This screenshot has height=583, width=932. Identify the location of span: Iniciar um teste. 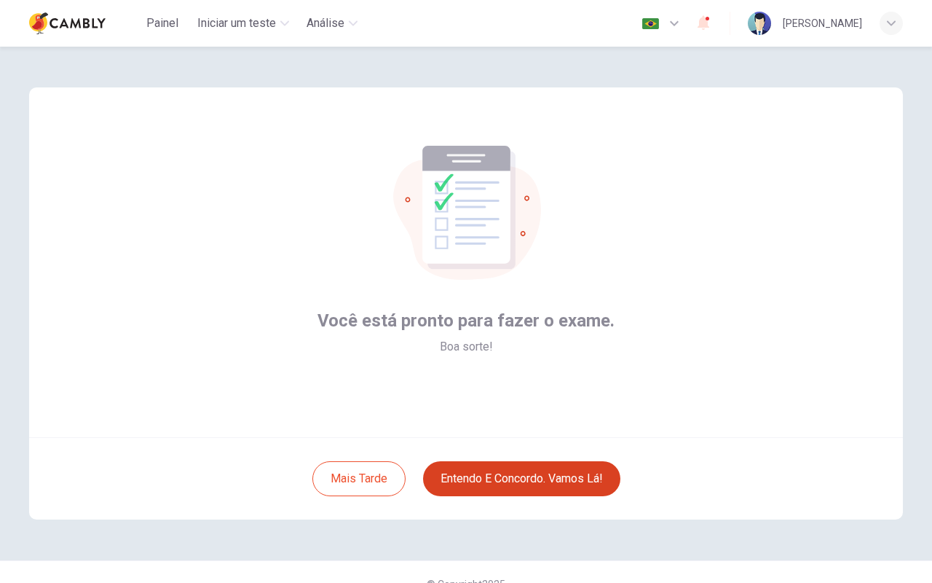
(237, 23).